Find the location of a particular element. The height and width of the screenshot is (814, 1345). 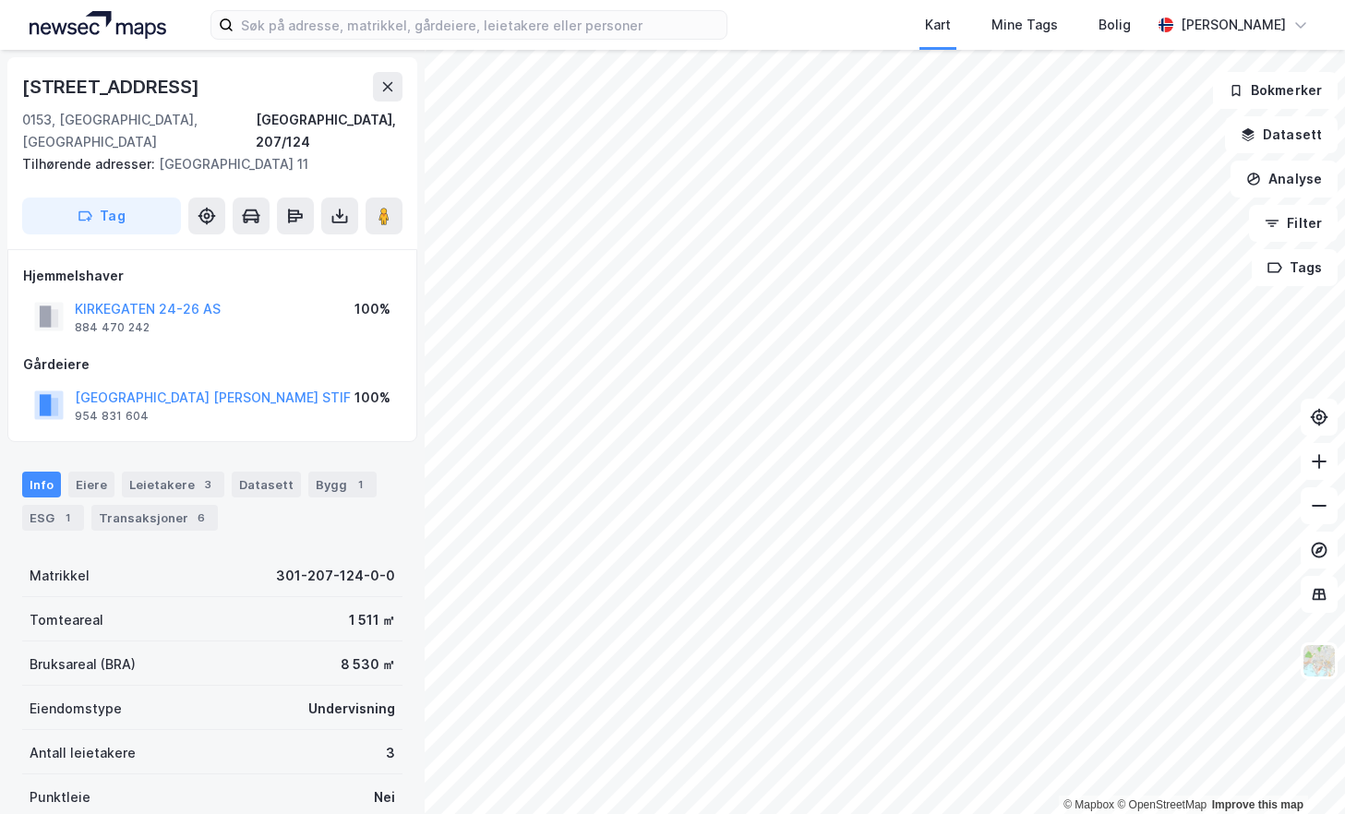

div: Bruksareal (BRA) is located at coordinates (82, 664).